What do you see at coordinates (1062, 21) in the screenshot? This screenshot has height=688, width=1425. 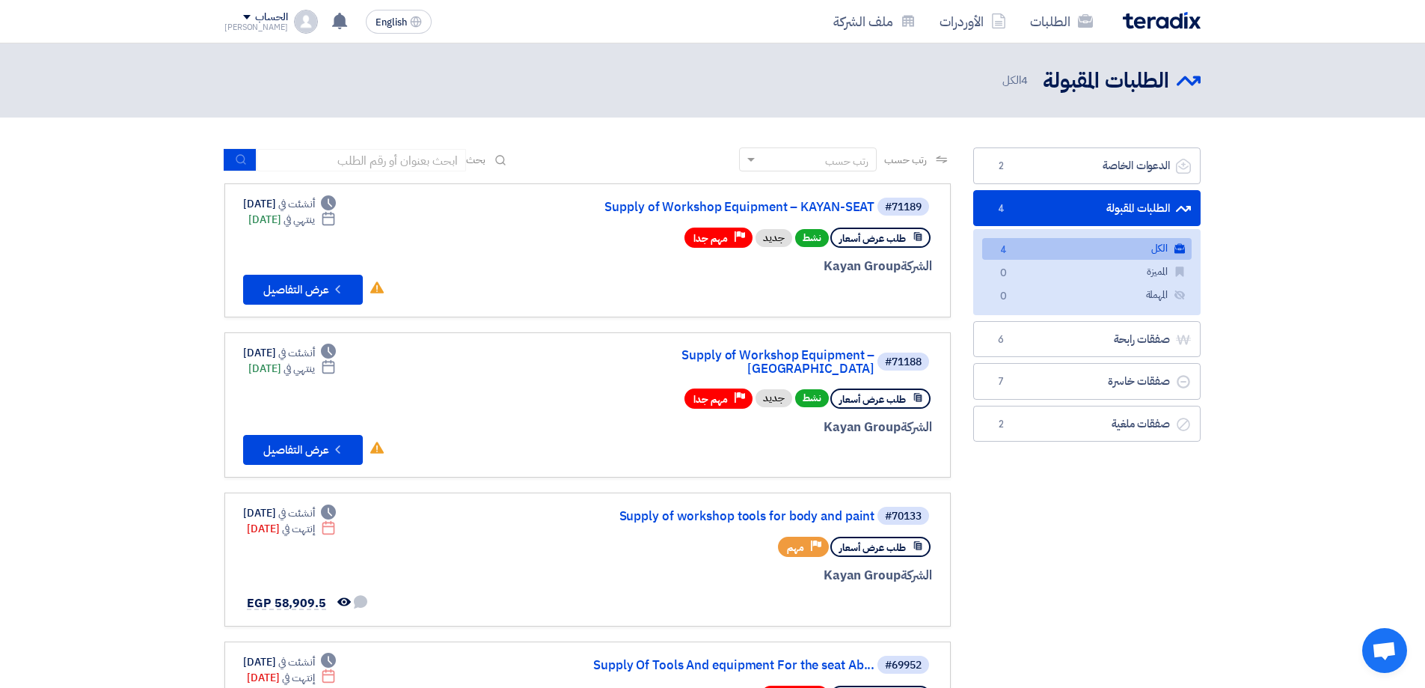 I see `a: الطلبات` at bounding box center [1062, 21].